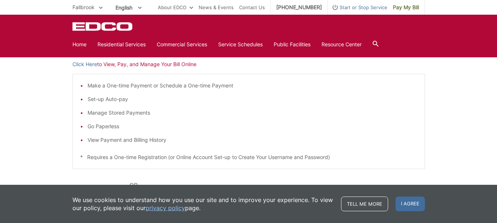  I want to click on span: Fallbrook, so click(84, 7).